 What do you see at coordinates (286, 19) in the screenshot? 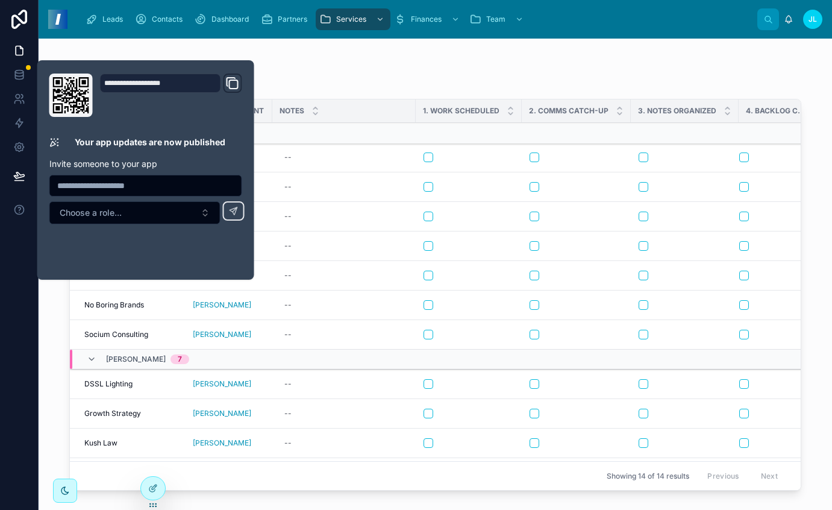
I see `a: Partners` at bounding box center [286, 19].